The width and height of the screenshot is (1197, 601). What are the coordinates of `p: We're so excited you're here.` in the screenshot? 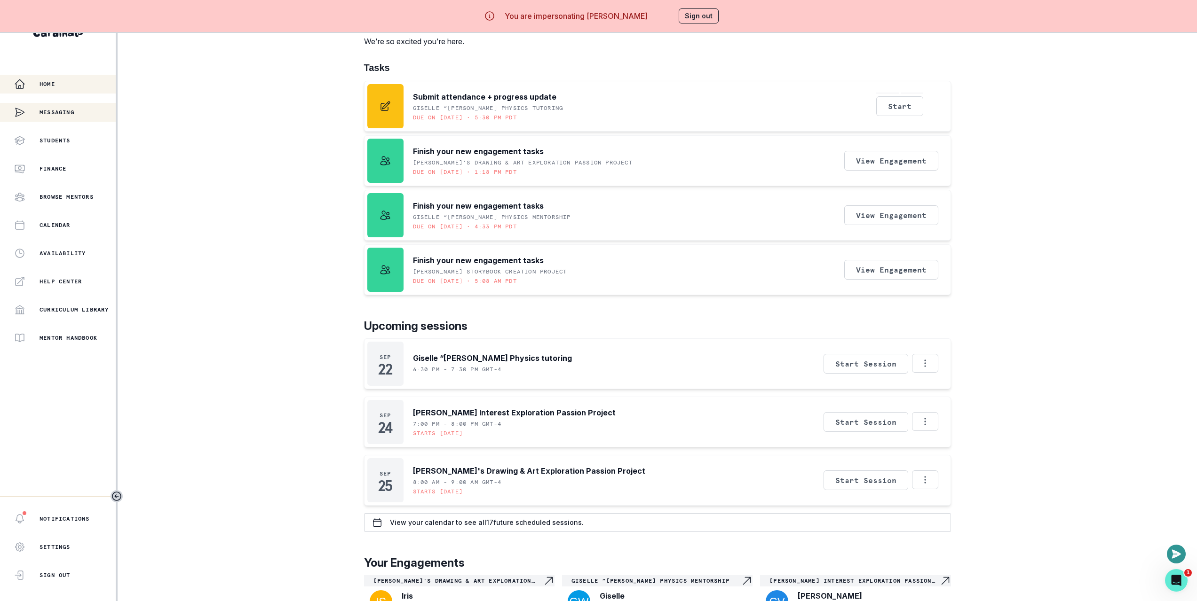 It's located at (417, 41).